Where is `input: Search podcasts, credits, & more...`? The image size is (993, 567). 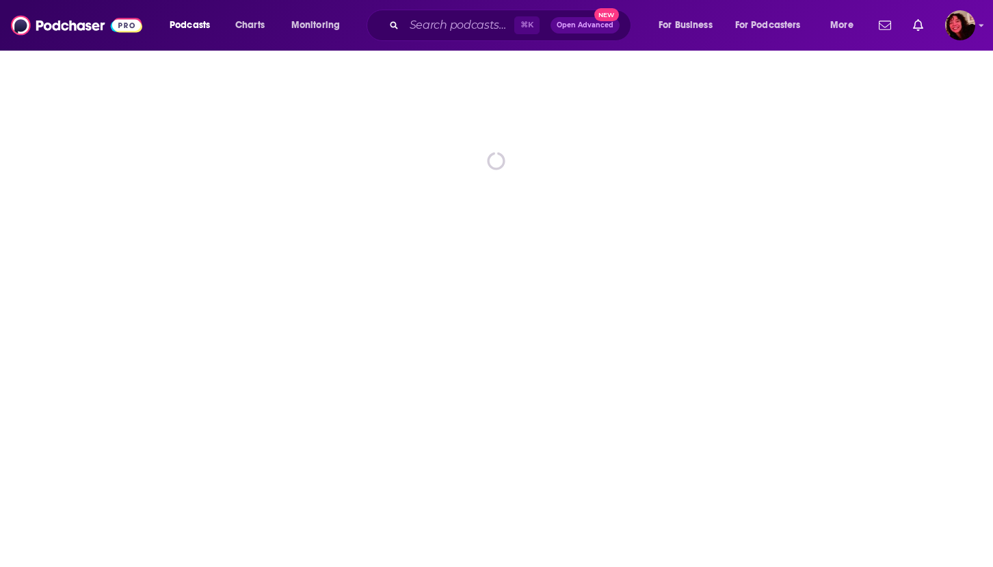
input: Search podcasts, credits, & more... is located at coordinates (459, 25).